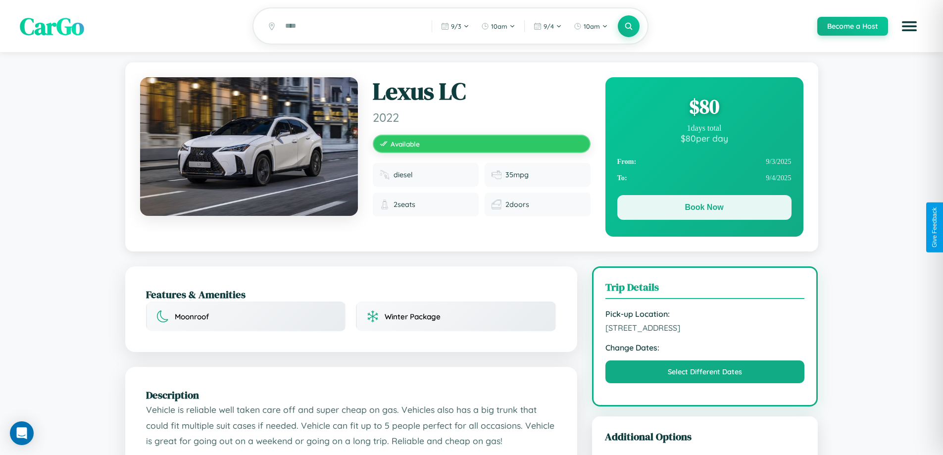  What do you see at coordinates (705, 207) in the screenshot?
I see `button: Book Now` at bounding box center [705, 207].